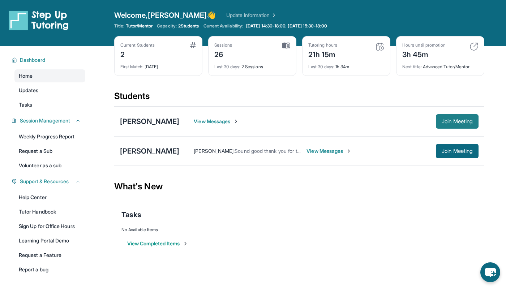  Describe the element at coordinates (223, 26) in the screenshot. I see `span: Current Availability:` at that location.